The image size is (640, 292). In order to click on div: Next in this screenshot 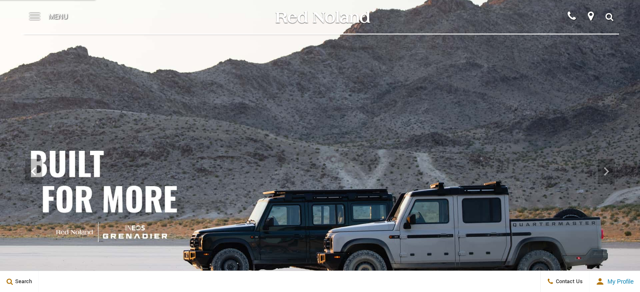, I will do `click(606, 172)`.